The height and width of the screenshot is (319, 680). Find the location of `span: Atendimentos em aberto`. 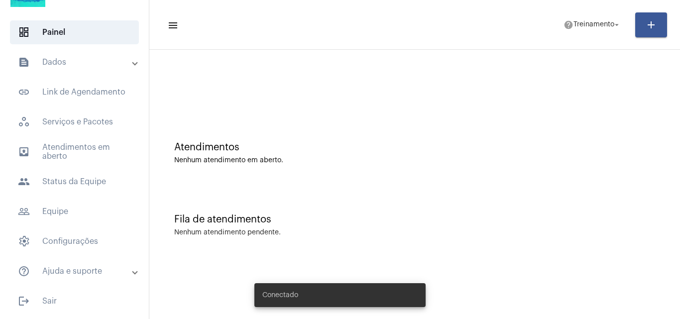

span: Atendimentos em aberto is located at coordinates (74, 152).